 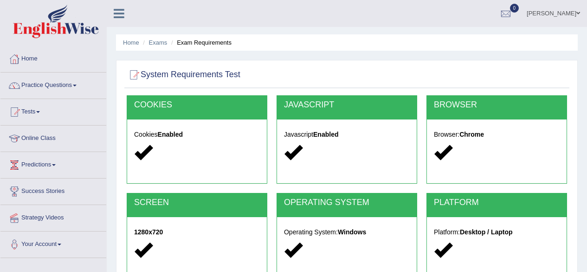 What do you see at coordinates (53, 190) in the screenshot?
I see `a: Success Stories` at bounding box center [53, 190].